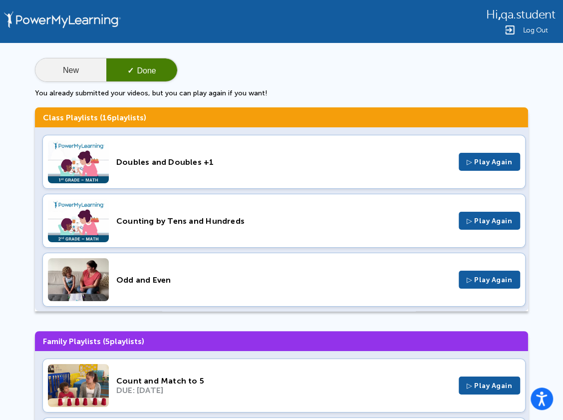  I want to click on span: qa.student, so click(528, 14).